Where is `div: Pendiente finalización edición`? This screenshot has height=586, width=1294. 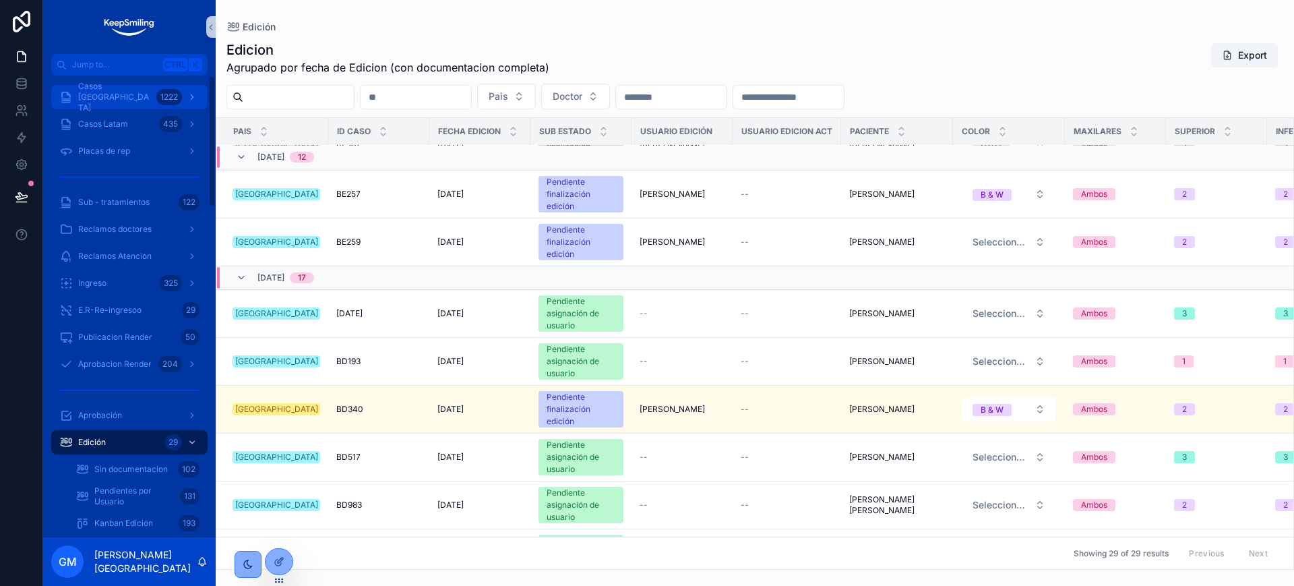
div: Pendiente finalización edición is located at coordinates (581, 242).